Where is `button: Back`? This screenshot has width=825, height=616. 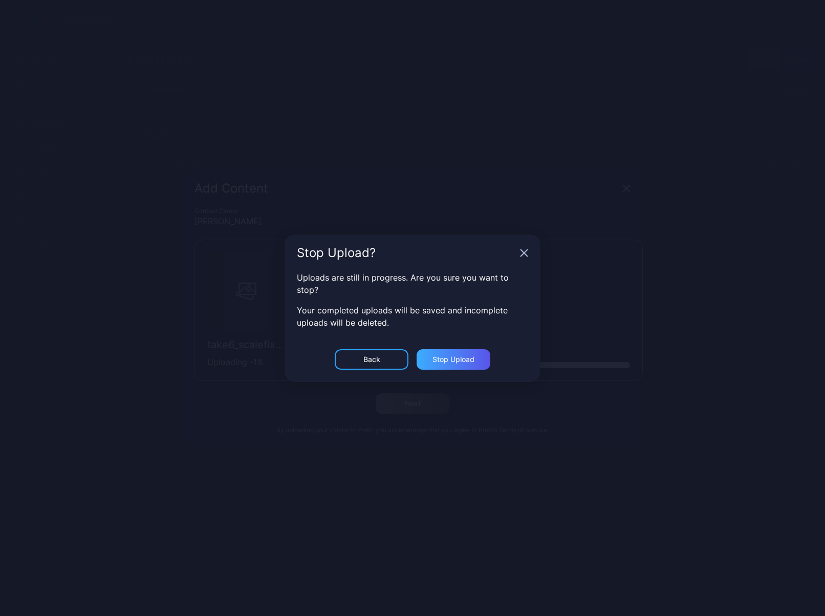 button: Back is located at coordinates (372, 359).